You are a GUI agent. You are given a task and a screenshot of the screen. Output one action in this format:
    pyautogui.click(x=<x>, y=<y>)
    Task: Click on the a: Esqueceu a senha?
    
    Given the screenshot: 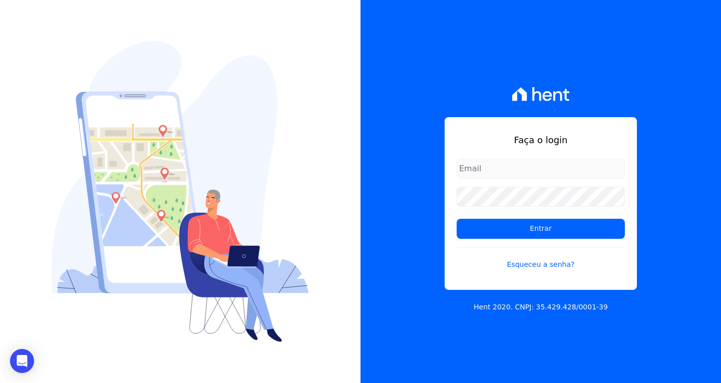 What is the action you would take?
    pyautogui.click(x=541, y=258)
    